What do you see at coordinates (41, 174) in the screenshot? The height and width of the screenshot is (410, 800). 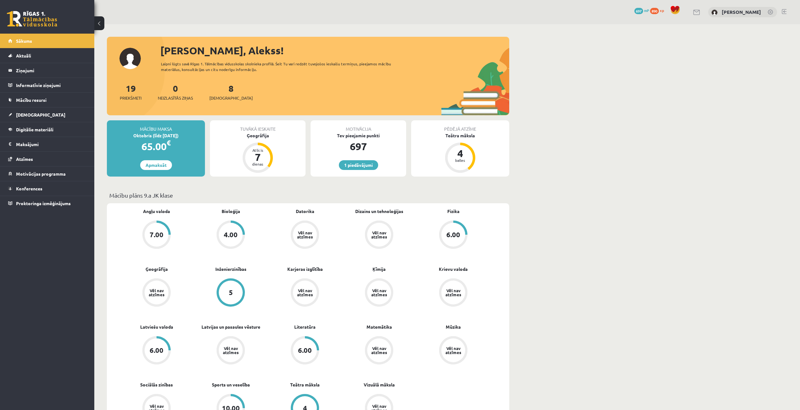 I see `span: Motivācijas programma` at bounding box center [41, 174].